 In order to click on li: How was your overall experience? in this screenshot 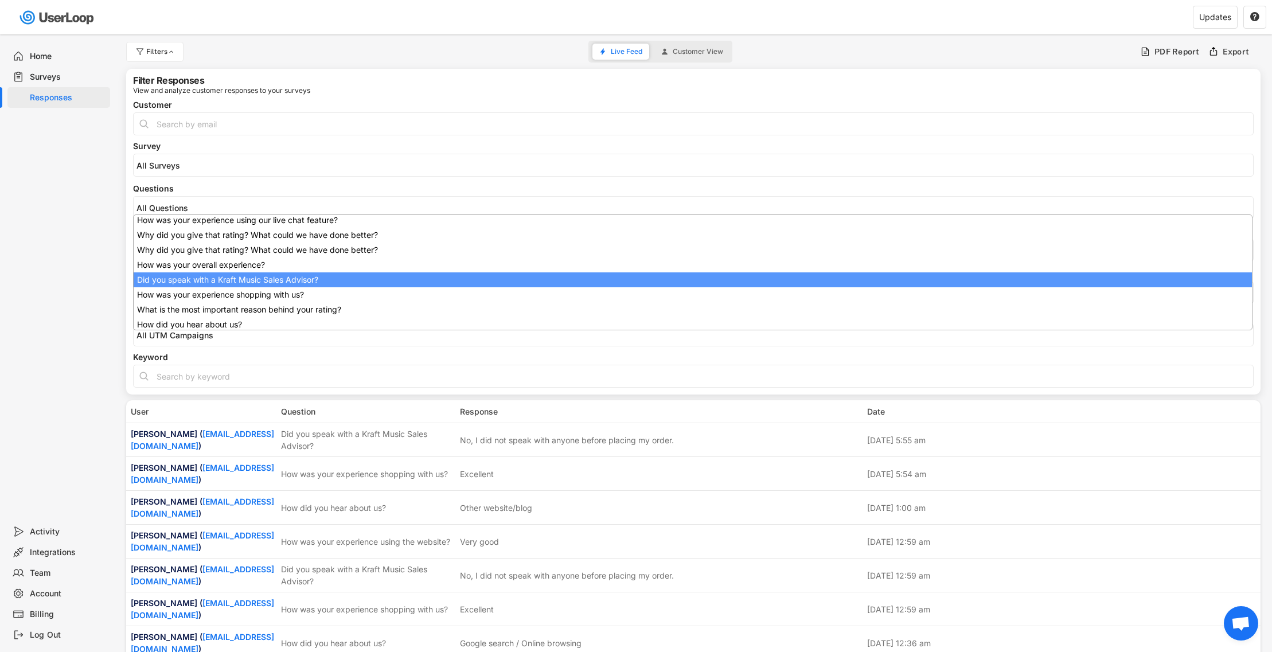, I will do `click(693, 265)`.